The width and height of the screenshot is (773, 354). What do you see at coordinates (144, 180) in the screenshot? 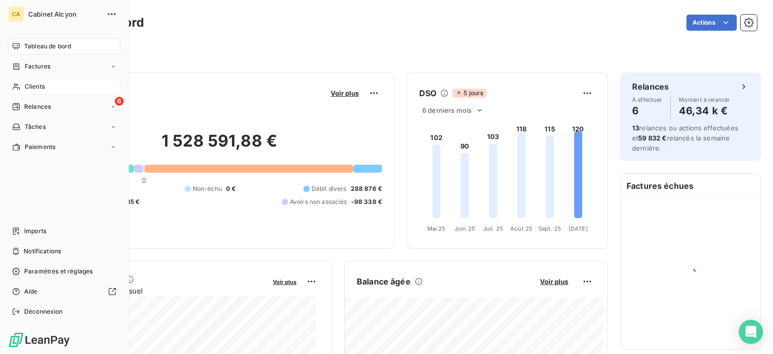
I see `span: 0` at bounding box center [144, 180].